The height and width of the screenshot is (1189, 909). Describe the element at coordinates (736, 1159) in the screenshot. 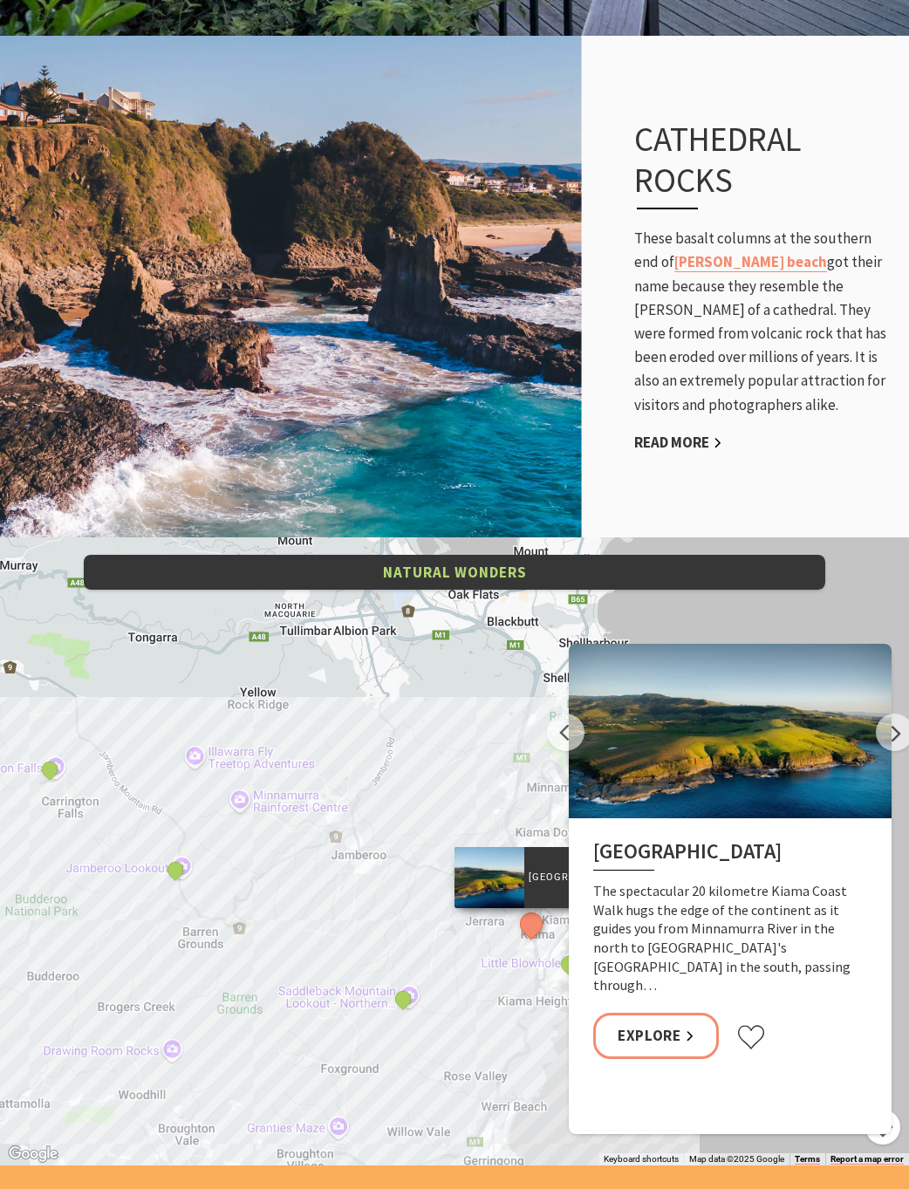

I see `span: Map data ©2025 Google` at that location.